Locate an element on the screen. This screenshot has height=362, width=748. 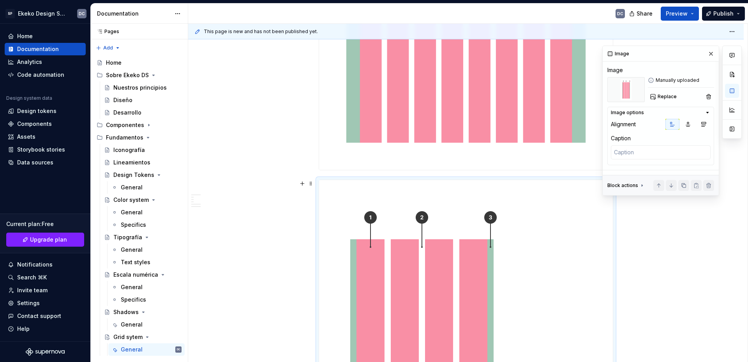
div: Components is located at coordinates (34, 124).